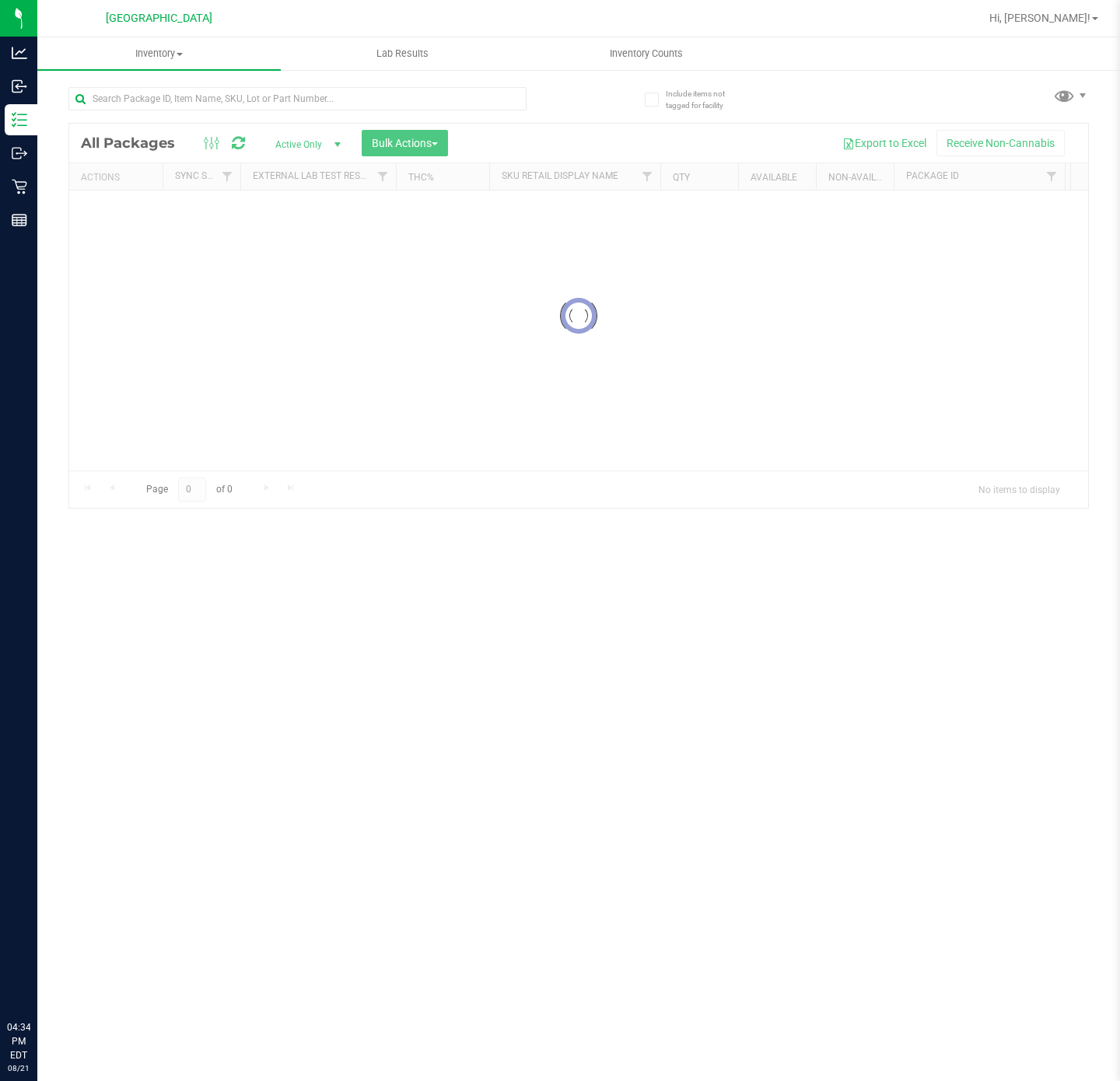 Image resolution: width=1120 pixels, height=1081 pixels. I want to click on inline-svg: Reports, so click(19, 220).